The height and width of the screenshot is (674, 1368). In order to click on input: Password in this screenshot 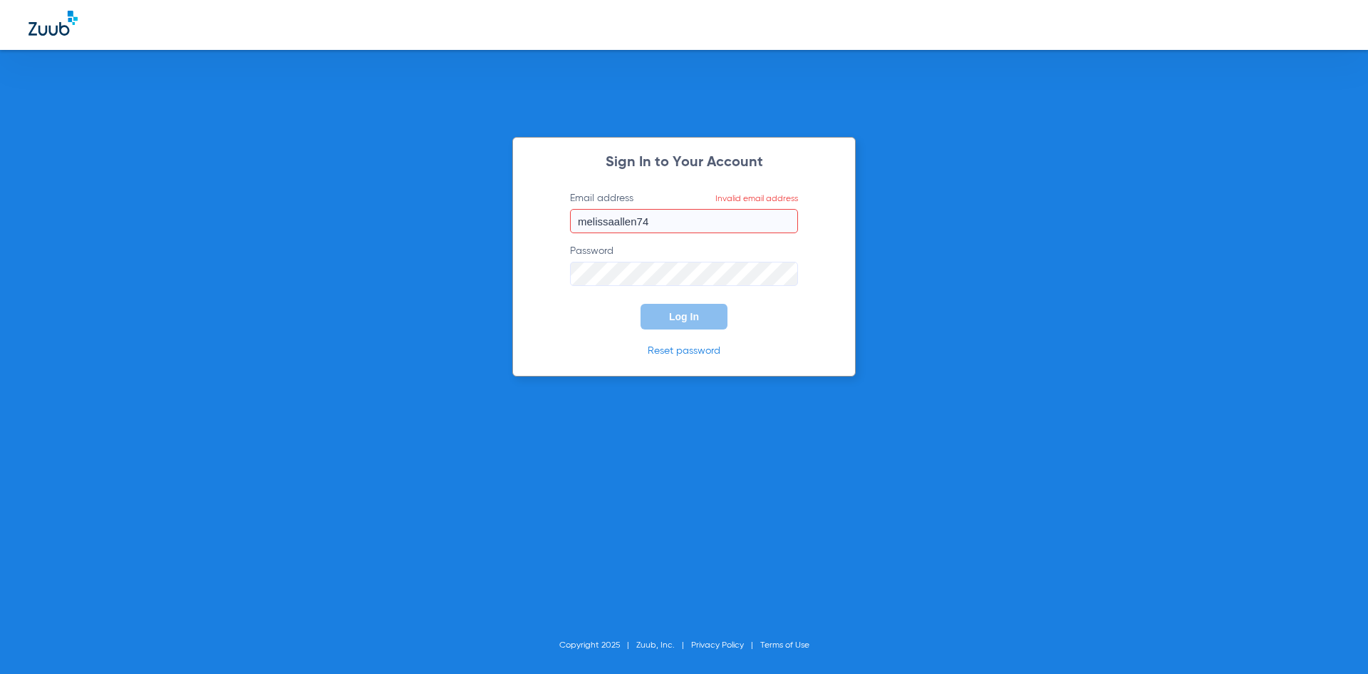, I will do `click(684, 274)`.